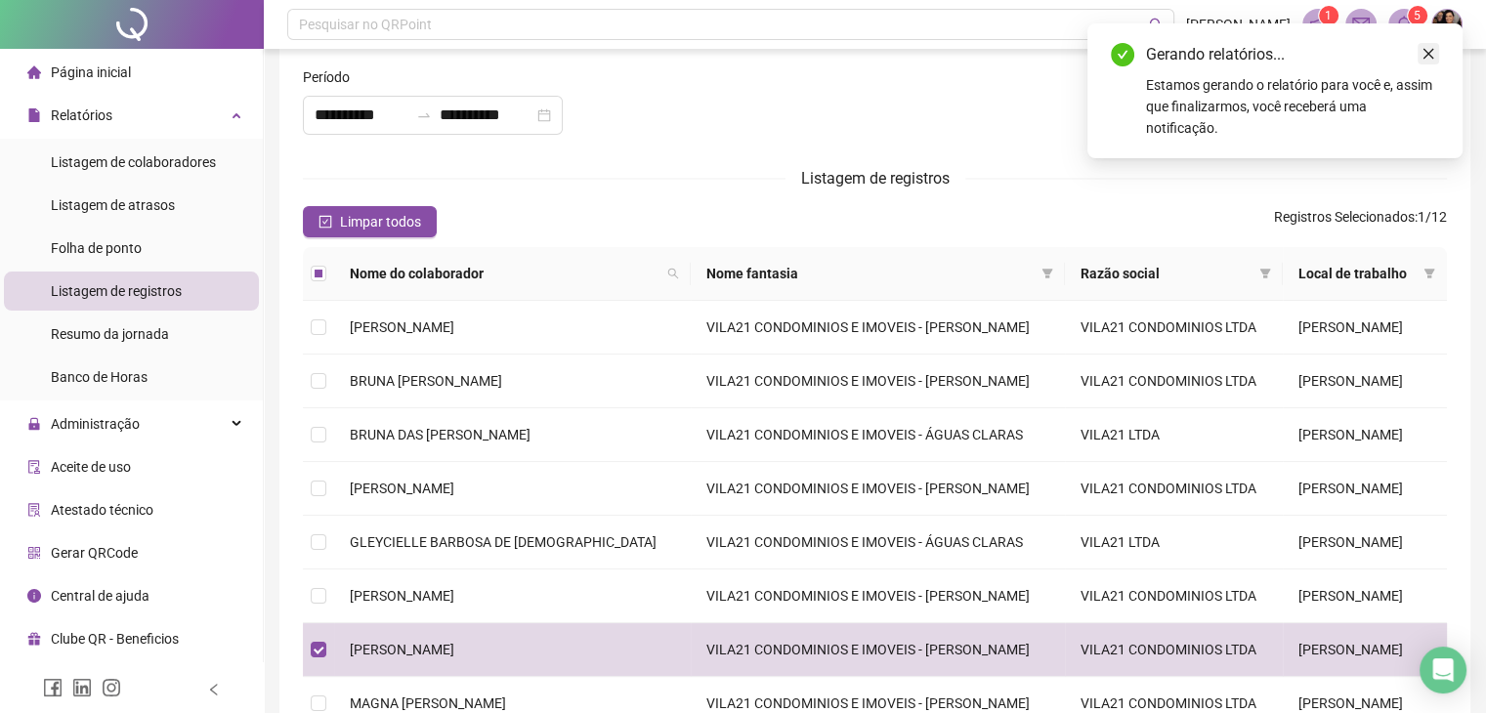 The width and height of the screenshot is (1486, 713). I want to click on span: check-square, so click(325, 222).